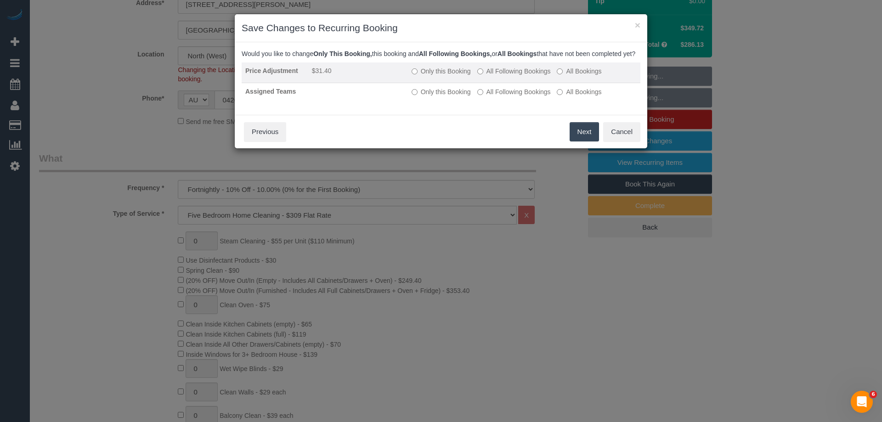  Describe the element at coordinates (874, 395) in the screenshot. I see `span: 6` at that location.